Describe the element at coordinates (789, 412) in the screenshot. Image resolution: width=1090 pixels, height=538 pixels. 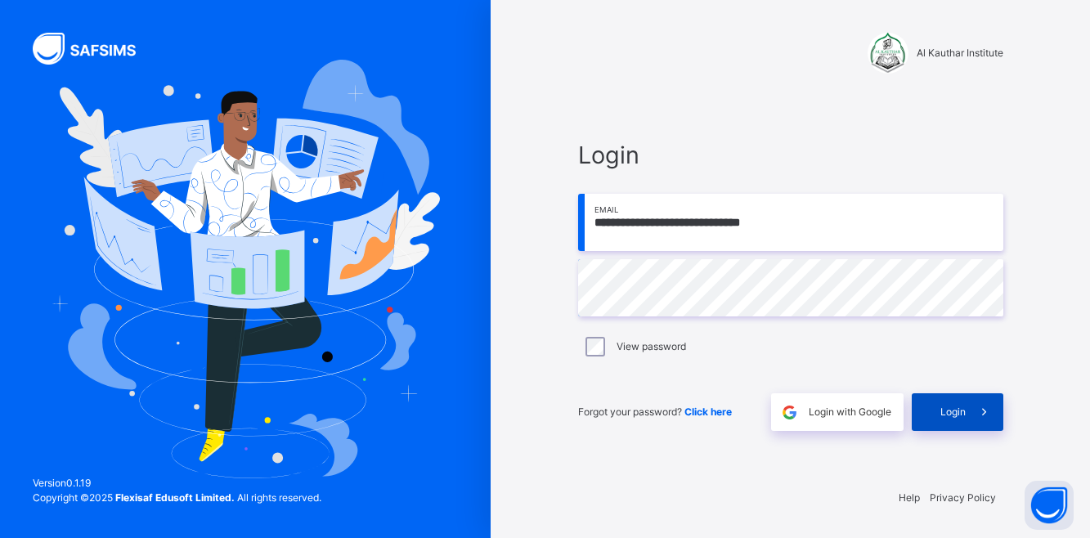
I see `img: google.396cfc9801f0270233282035f929180a.svg` at that location.